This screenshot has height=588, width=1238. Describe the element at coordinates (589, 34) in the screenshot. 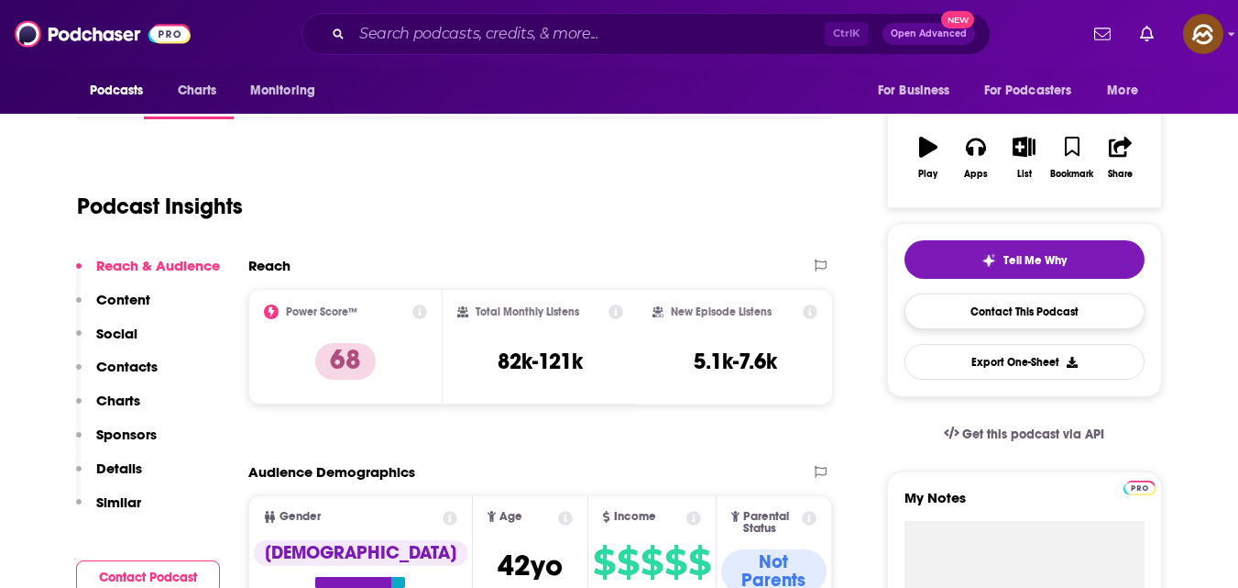

I see `input: Search podcasts, credits, & more...` at that location.